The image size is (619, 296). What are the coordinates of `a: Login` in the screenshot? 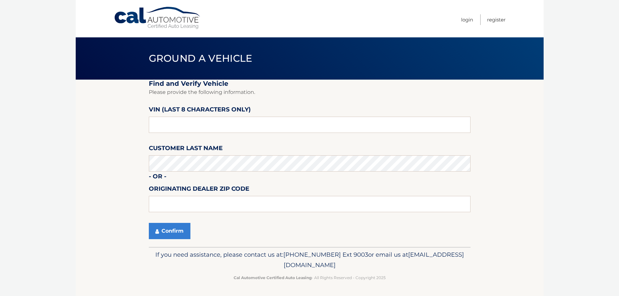 It's located at (467, 19).